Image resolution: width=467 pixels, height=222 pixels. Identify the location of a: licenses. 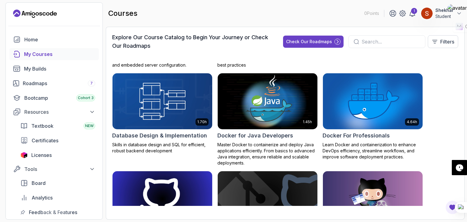
(58, 155).